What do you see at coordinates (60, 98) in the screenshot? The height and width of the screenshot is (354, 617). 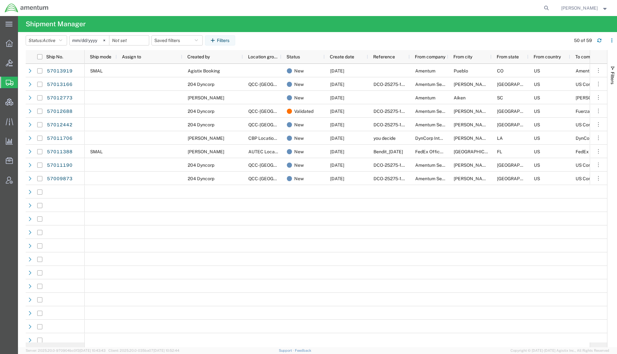 I see `a: 57012773` at bounding box center [60, 98].